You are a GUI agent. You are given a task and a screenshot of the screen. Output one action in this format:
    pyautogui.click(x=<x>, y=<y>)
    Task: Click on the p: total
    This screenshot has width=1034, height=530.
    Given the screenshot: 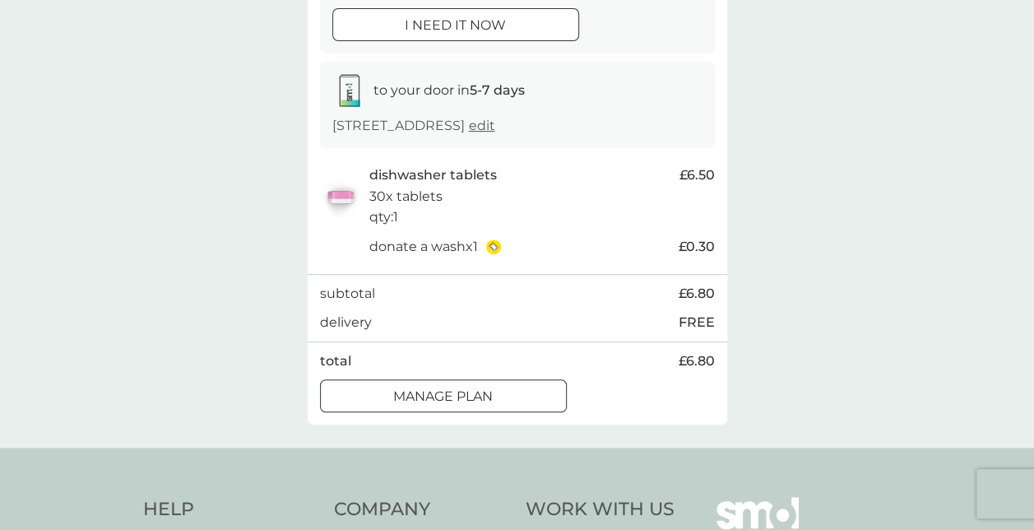 What is the action you would take?
    pyautogui.click(x=336, y=361)
    